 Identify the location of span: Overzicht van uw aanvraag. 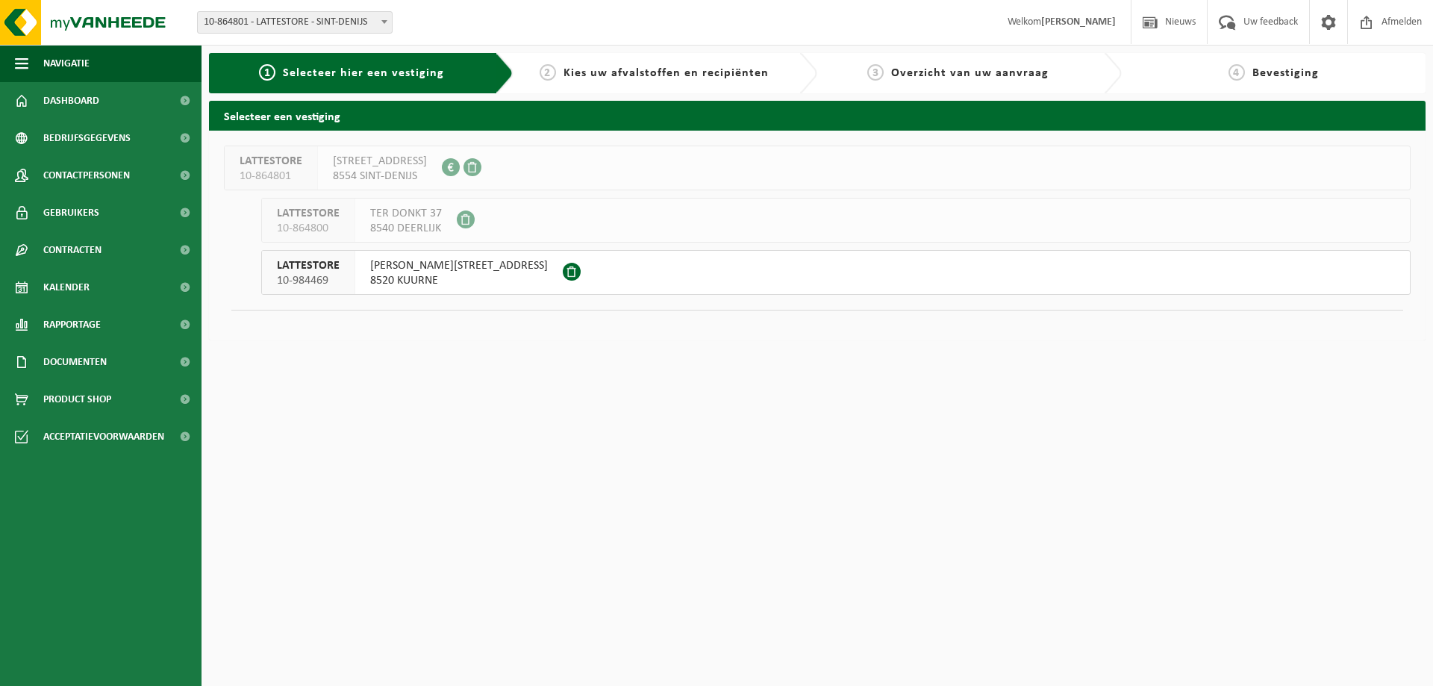
(969, 73).